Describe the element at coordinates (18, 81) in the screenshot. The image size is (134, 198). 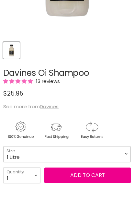
I see `span: 5.00 stars` at that location.